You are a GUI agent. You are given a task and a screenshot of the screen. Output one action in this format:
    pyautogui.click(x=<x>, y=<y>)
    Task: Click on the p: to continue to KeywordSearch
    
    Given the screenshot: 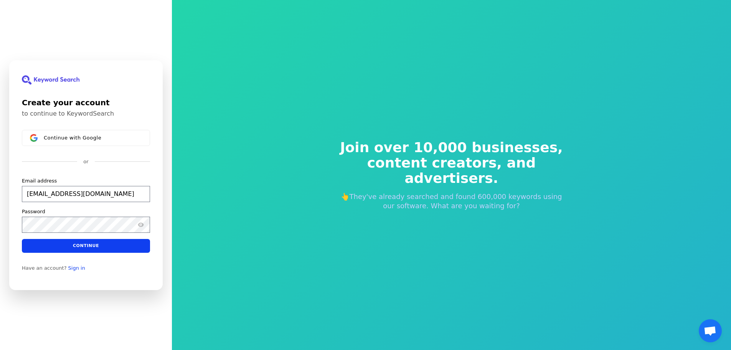 What is the action you would take?
    pyautogui.click(x=86, y=114)
    